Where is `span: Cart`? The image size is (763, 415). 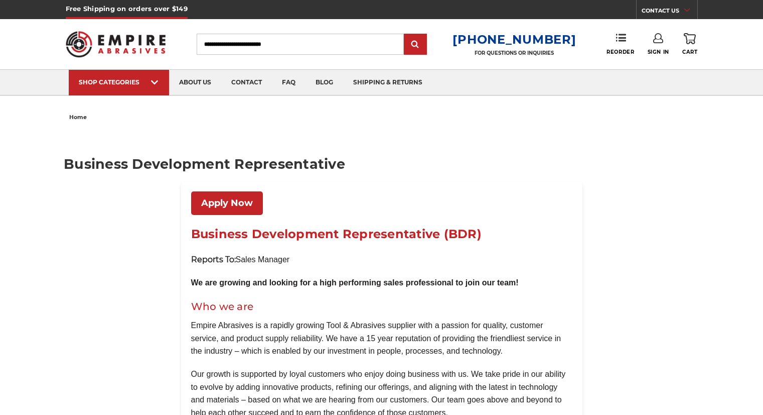 span: Cart is located at coordinates (690, 52).